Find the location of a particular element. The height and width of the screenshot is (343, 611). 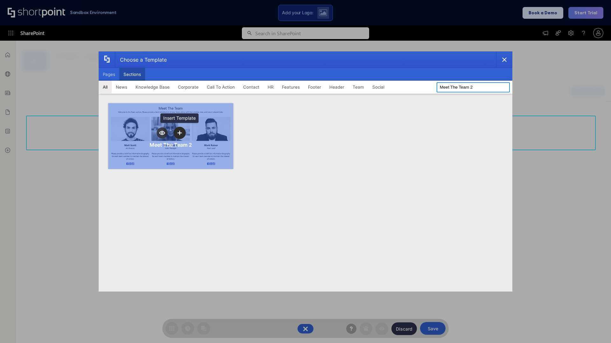

button: Team is located at coordinates (358, 87).